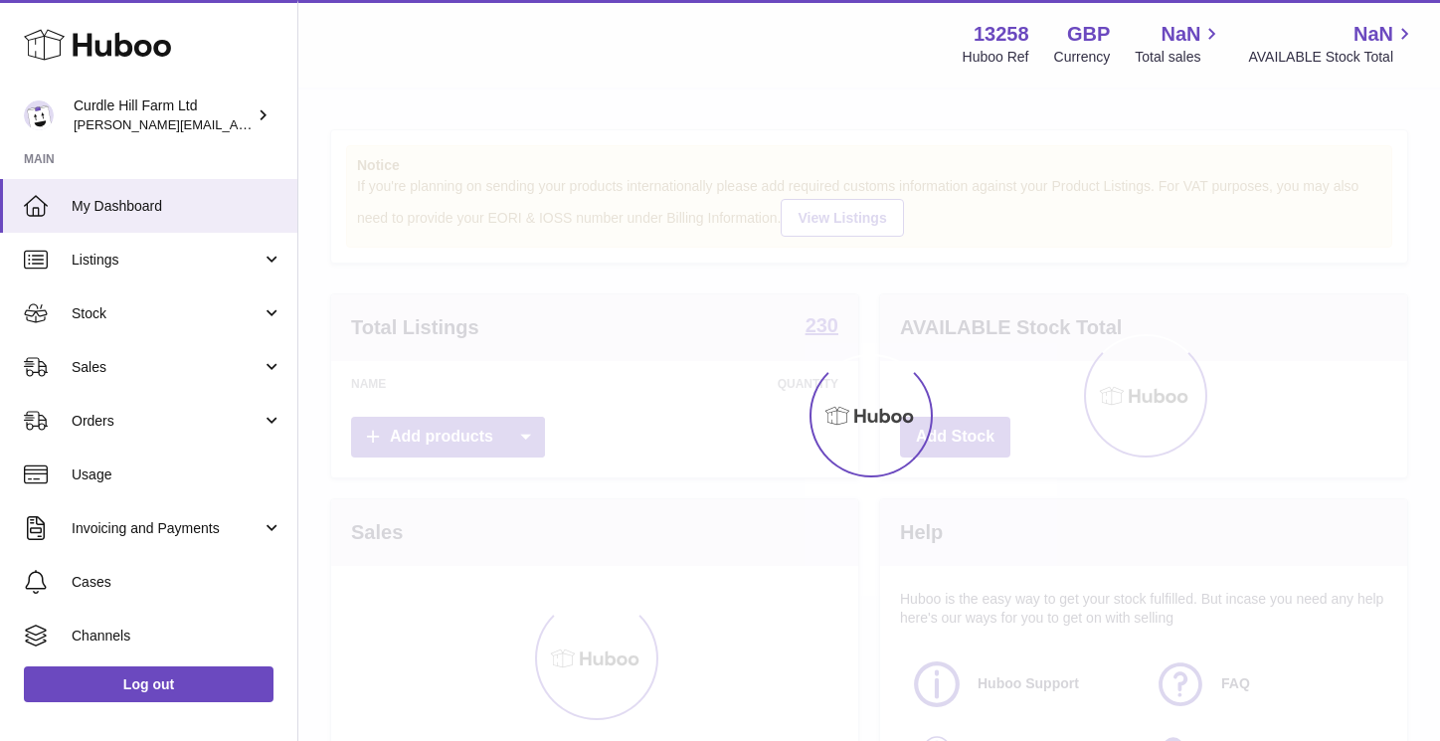  I want to click on a: Log out, so click(148, 684).